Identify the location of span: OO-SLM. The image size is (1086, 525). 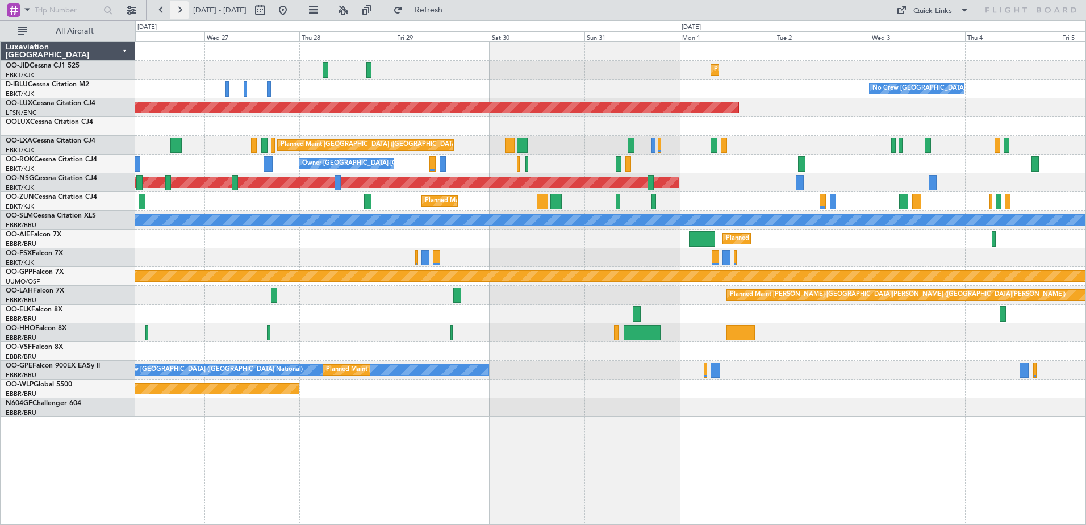
(19, 216).